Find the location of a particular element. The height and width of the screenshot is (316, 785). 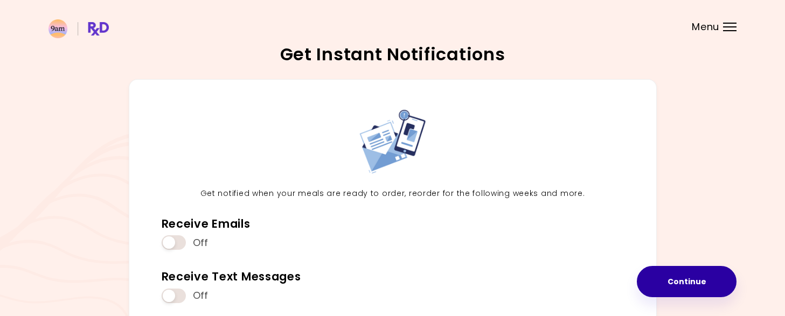

button: Continue is located at coordinates (687, 282).